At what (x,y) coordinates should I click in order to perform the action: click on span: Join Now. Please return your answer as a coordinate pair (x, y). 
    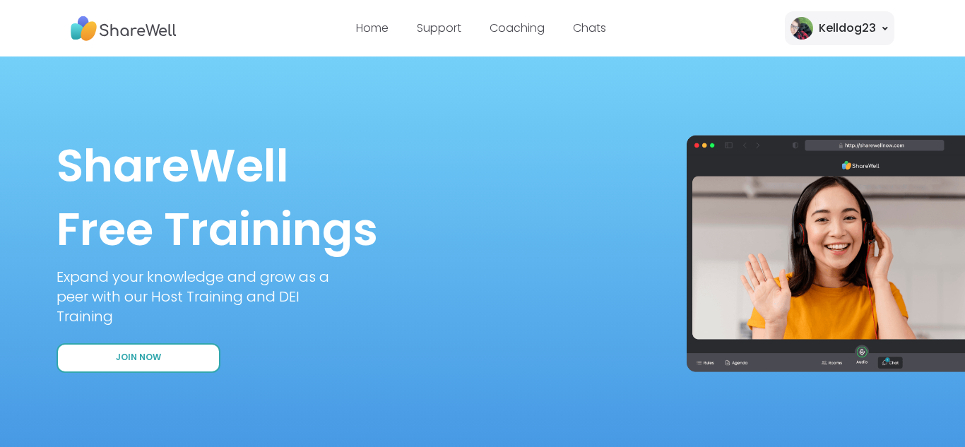
    Looking at the image, I should click on (139, 358).